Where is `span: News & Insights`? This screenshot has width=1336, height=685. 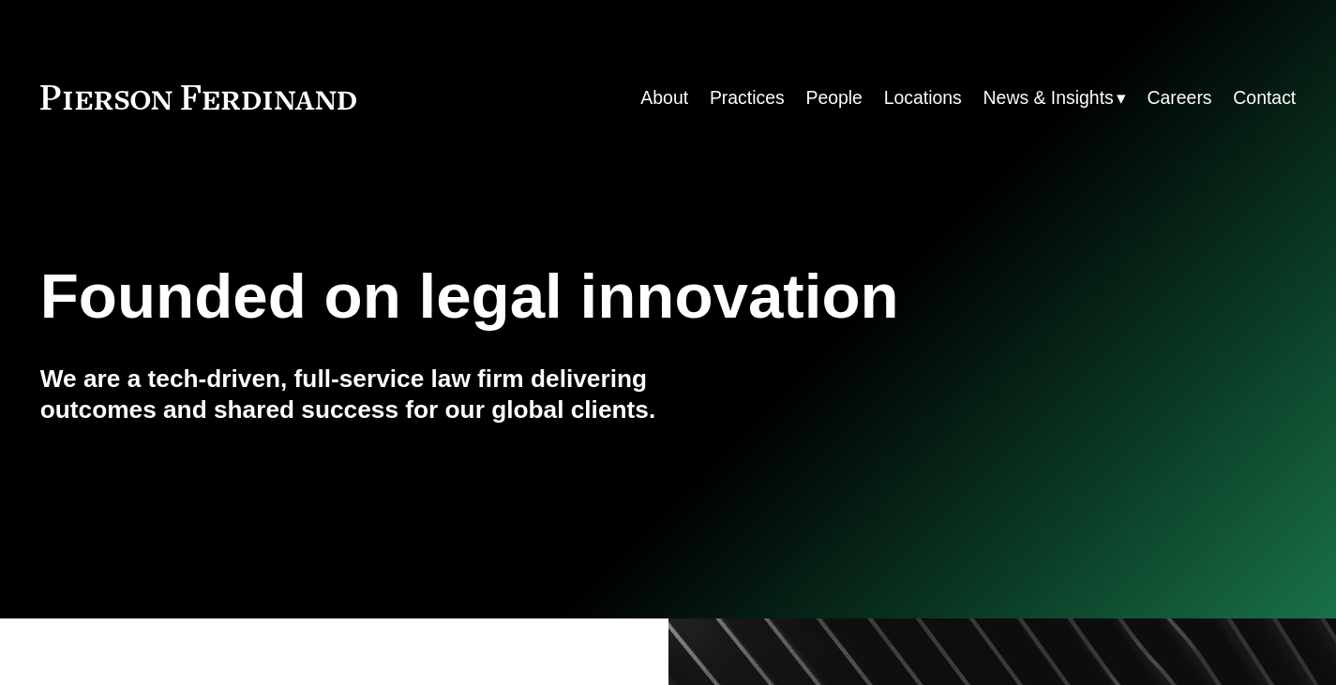 span: News & Insights is located at coordinates (1048, 97).